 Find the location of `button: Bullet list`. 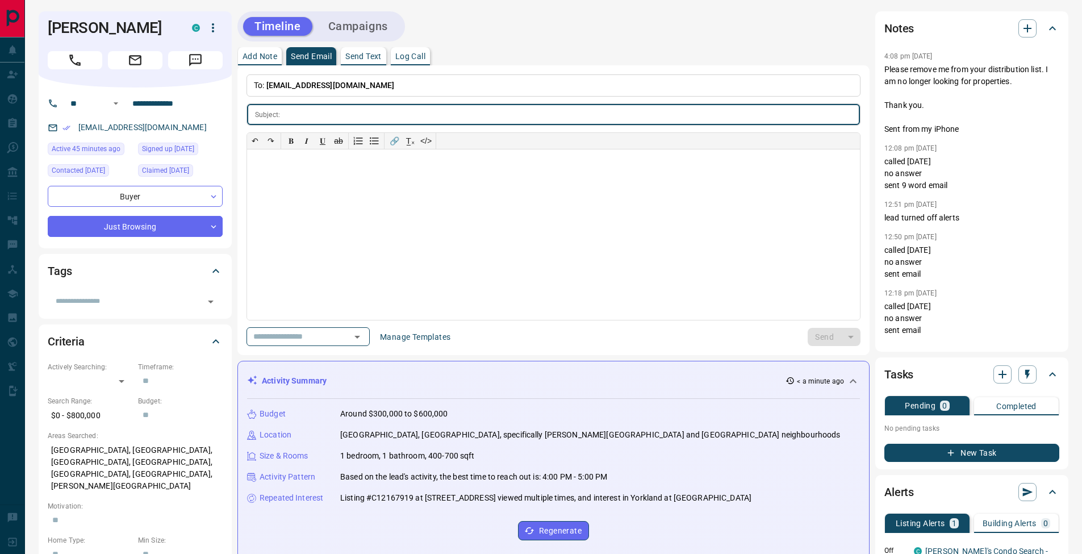

button: Bullet list is located at coordinates (374, 141).